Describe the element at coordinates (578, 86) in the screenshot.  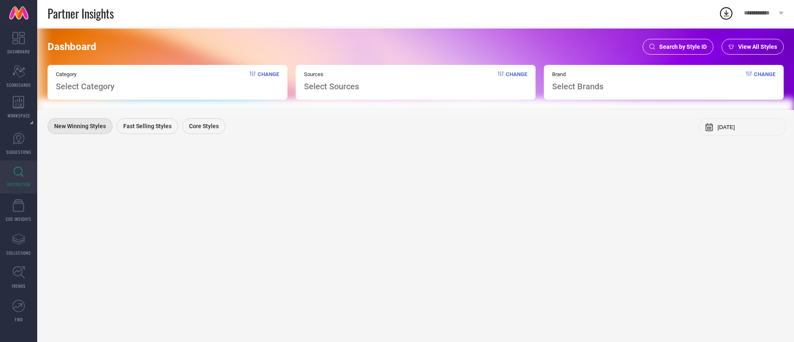
I see `span: Select Brands` at that location.